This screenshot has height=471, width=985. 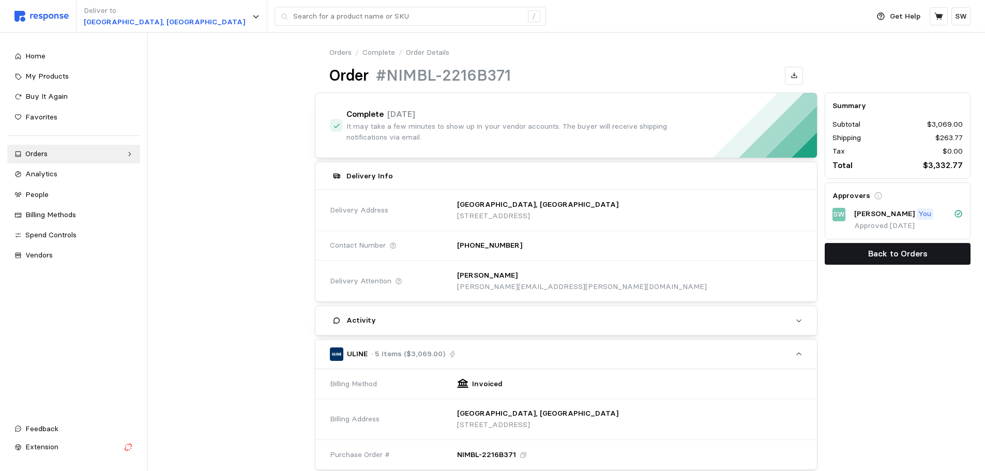 What do you see at coordinates (487, 384) in the screenshot?
I see `p: Invoiced` at bounding box center [487, 384].